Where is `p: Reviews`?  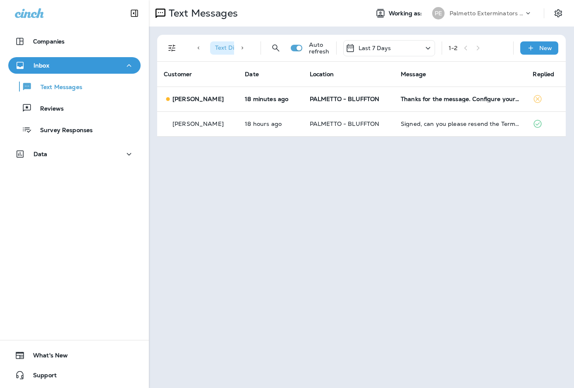 p: Reviews is located at coordinates (48, 109).